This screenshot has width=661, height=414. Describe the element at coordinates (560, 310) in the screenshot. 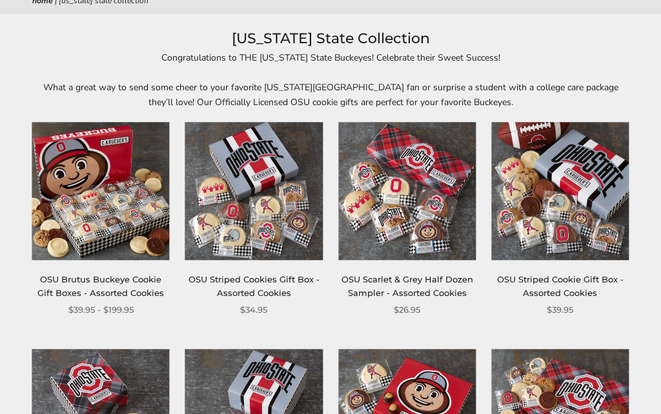

I see `span: $39.95` at that location.